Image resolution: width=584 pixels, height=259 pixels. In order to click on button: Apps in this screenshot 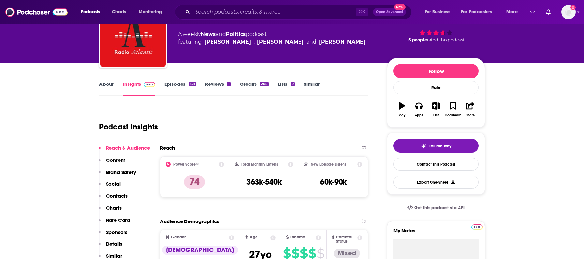, I will do `click(419, 109)`.